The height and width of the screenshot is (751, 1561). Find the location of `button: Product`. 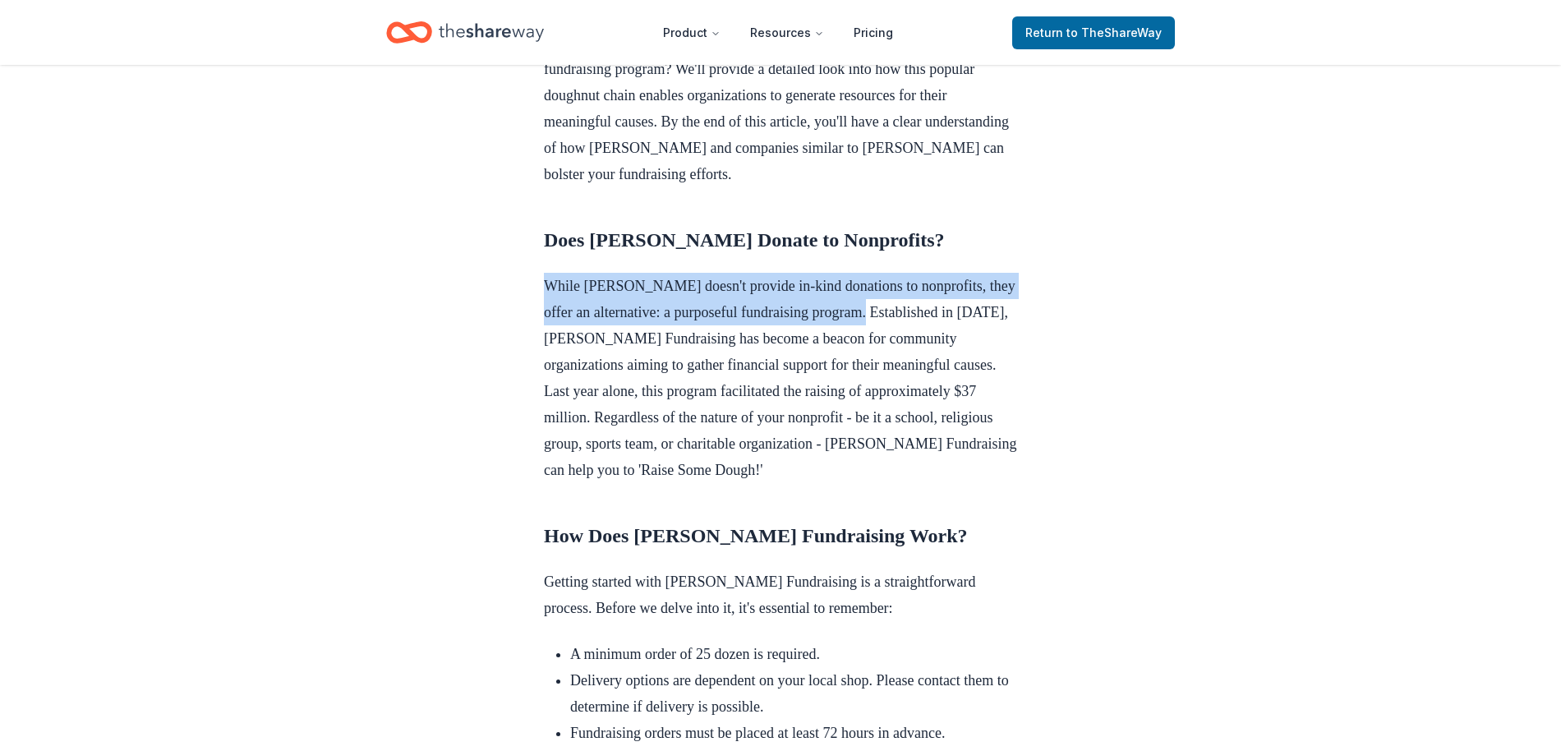

button: Product is located at coordinates (692, 33).